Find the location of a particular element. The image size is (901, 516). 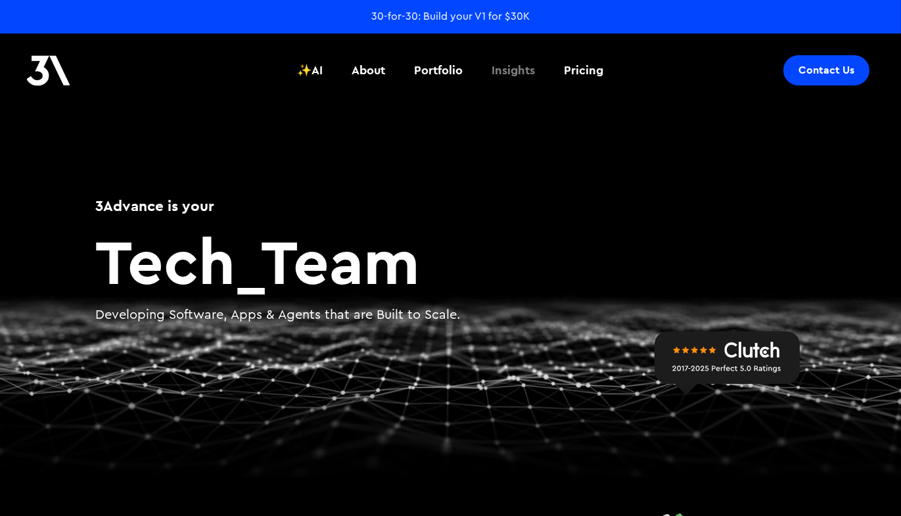

a: ✨AI is located at coordinates (310, 70).